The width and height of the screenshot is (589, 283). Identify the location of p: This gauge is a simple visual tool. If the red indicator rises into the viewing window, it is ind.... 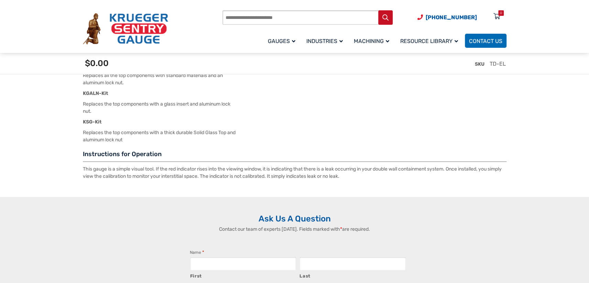
(295, 173).